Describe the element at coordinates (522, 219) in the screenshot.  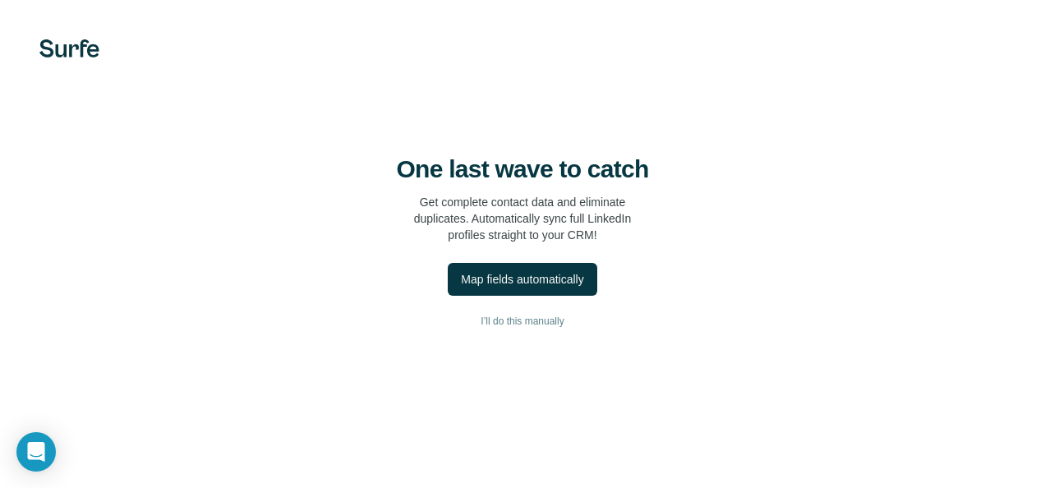
I see `p: Get complete contact data and eliminate duplicates. Automatically sync full LinkedIn profiles str...` at that location.